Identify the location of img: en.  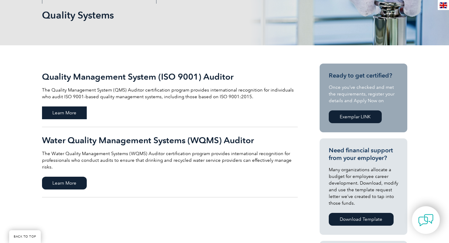
(444, 5).